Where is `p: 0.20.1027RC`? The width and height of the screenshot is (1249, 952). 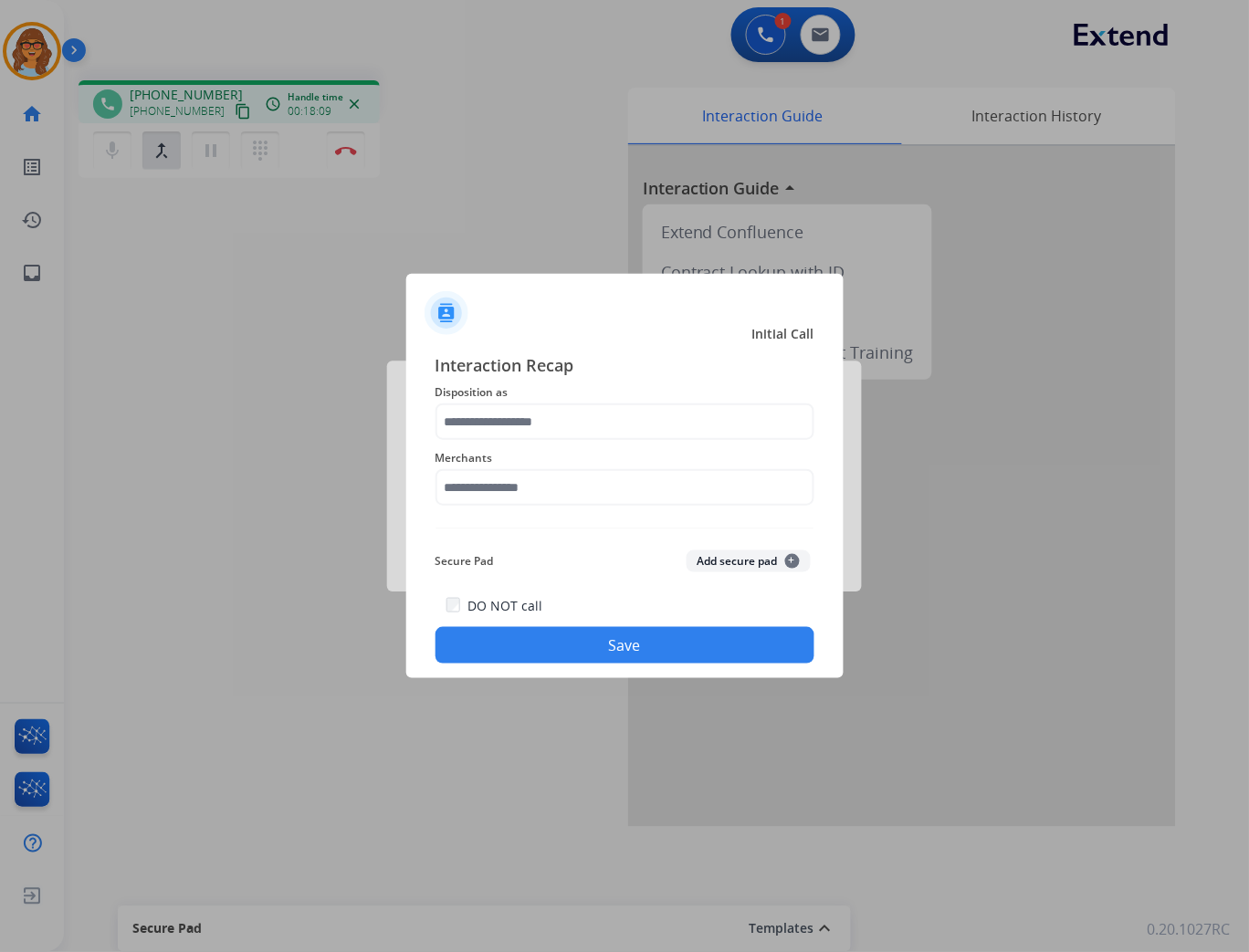
p: 0.20.1027RC is located at coordinates (1188, 930).